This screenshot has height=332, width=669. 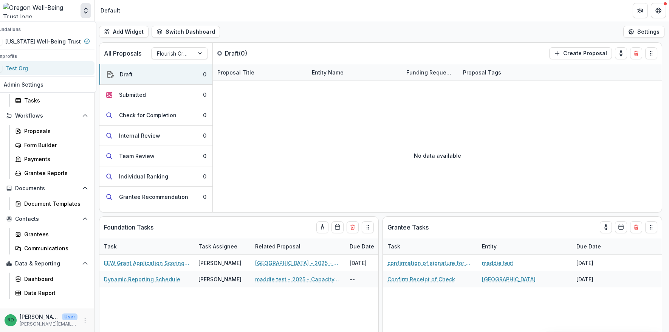 I want to click on a: maddie test - 2025 - Capacity-Building Grant Application, so click(x=298, y=279).